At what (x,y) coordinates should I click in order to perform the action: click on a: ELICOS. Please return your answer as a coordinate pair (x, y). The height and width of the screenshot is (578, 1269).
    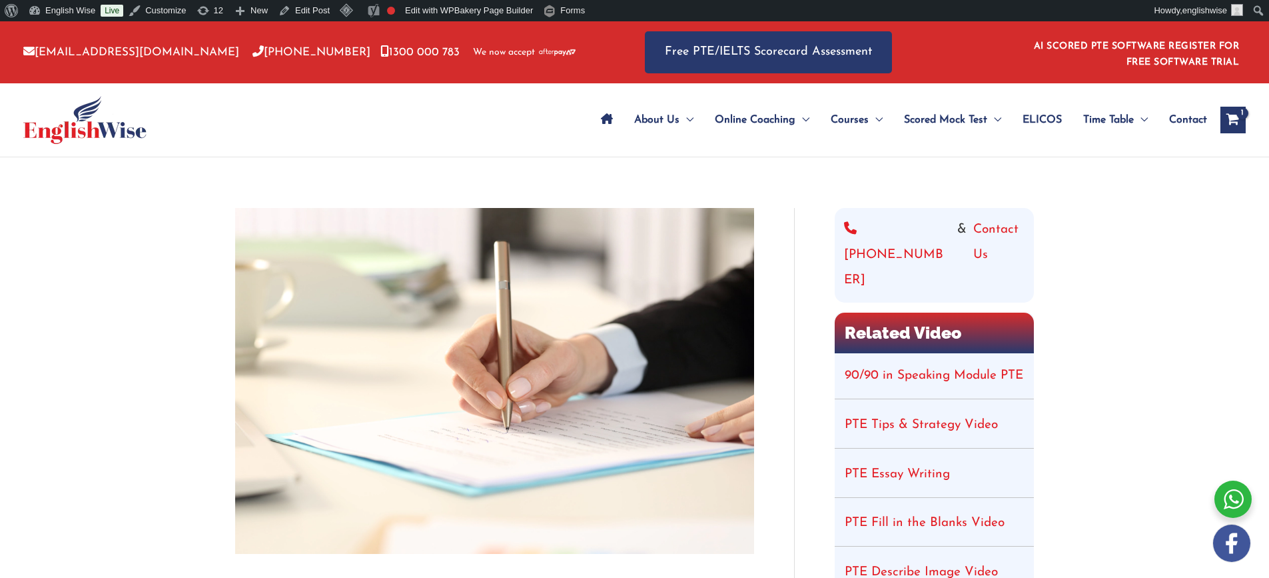
    Looking at the image, I should click on (1042, 120).